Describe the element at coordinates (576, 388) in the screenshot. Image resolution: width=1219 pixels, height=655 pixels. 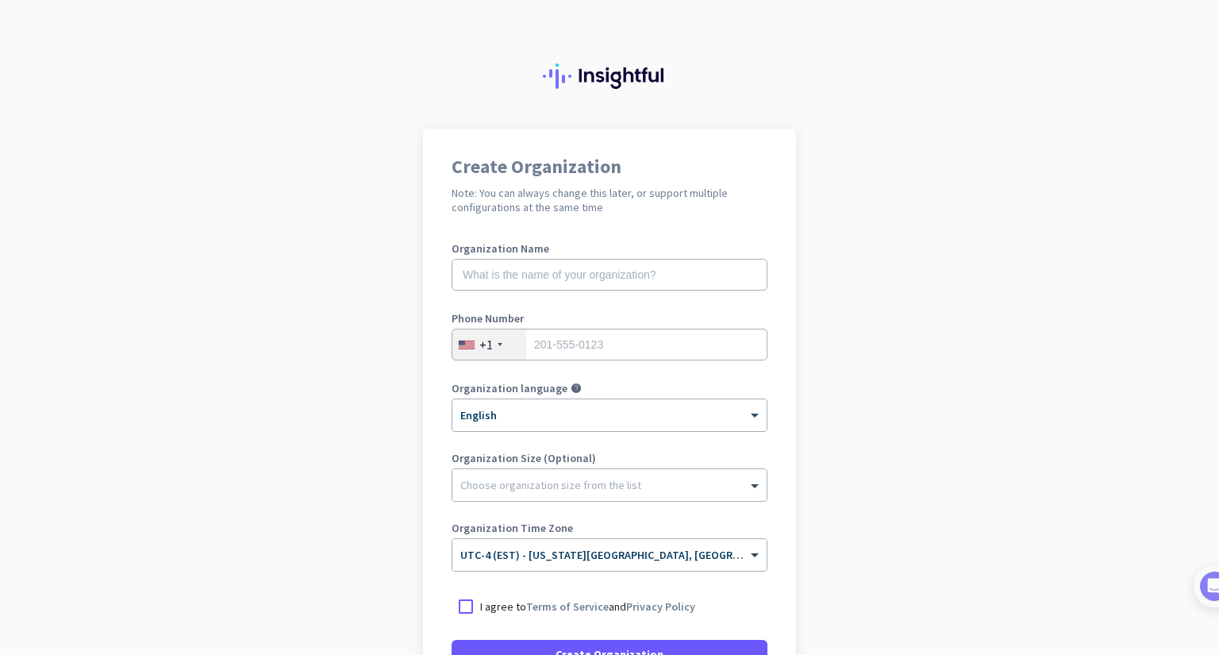
I see `i: help` at that location.